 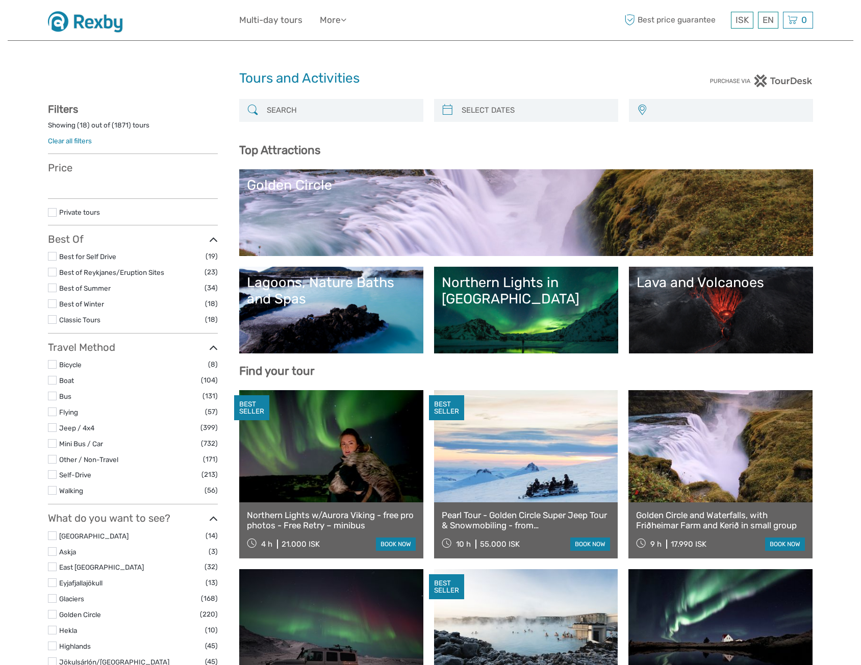 What do you see at coordinates (211, 567) in the screenshot?
I see `span: (32)` at bounding box center [211, 567].